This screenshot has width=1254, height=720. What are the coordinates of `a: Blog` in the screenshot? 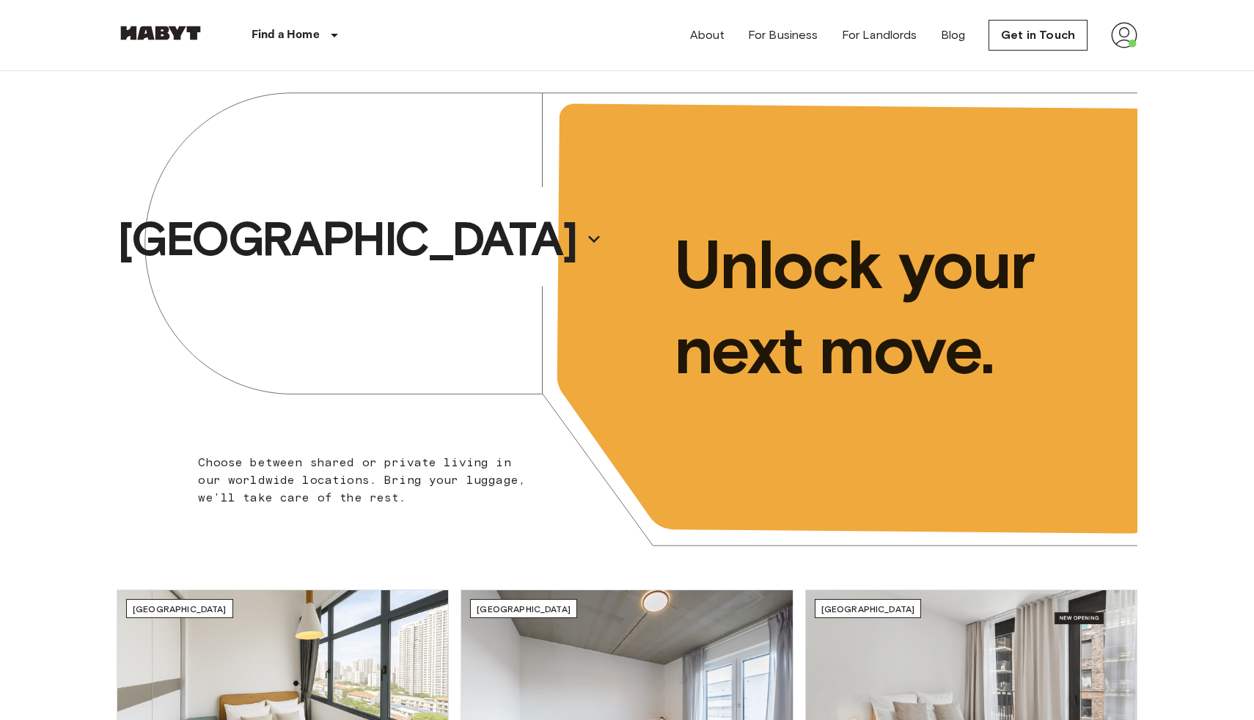 It's located at (953, 35).